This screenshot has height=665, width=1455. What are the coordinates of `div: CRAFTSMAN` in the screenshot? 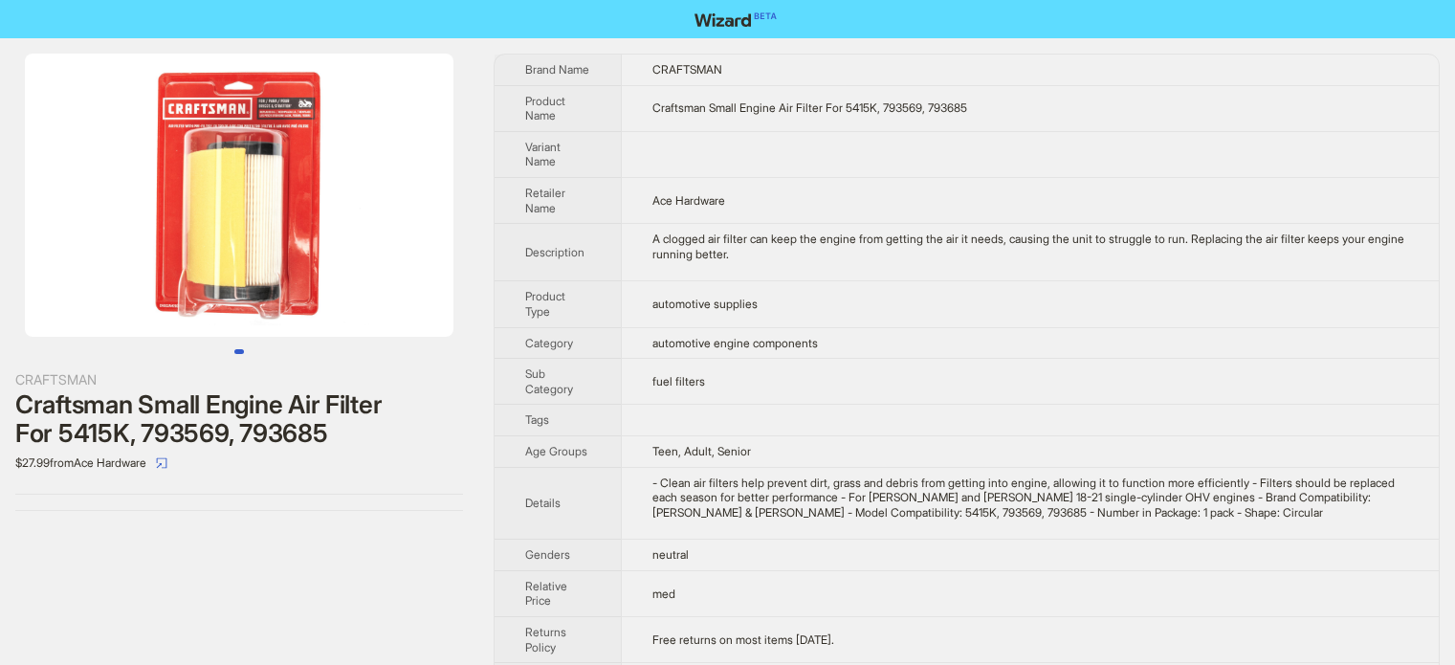 It's located at (239, 380).